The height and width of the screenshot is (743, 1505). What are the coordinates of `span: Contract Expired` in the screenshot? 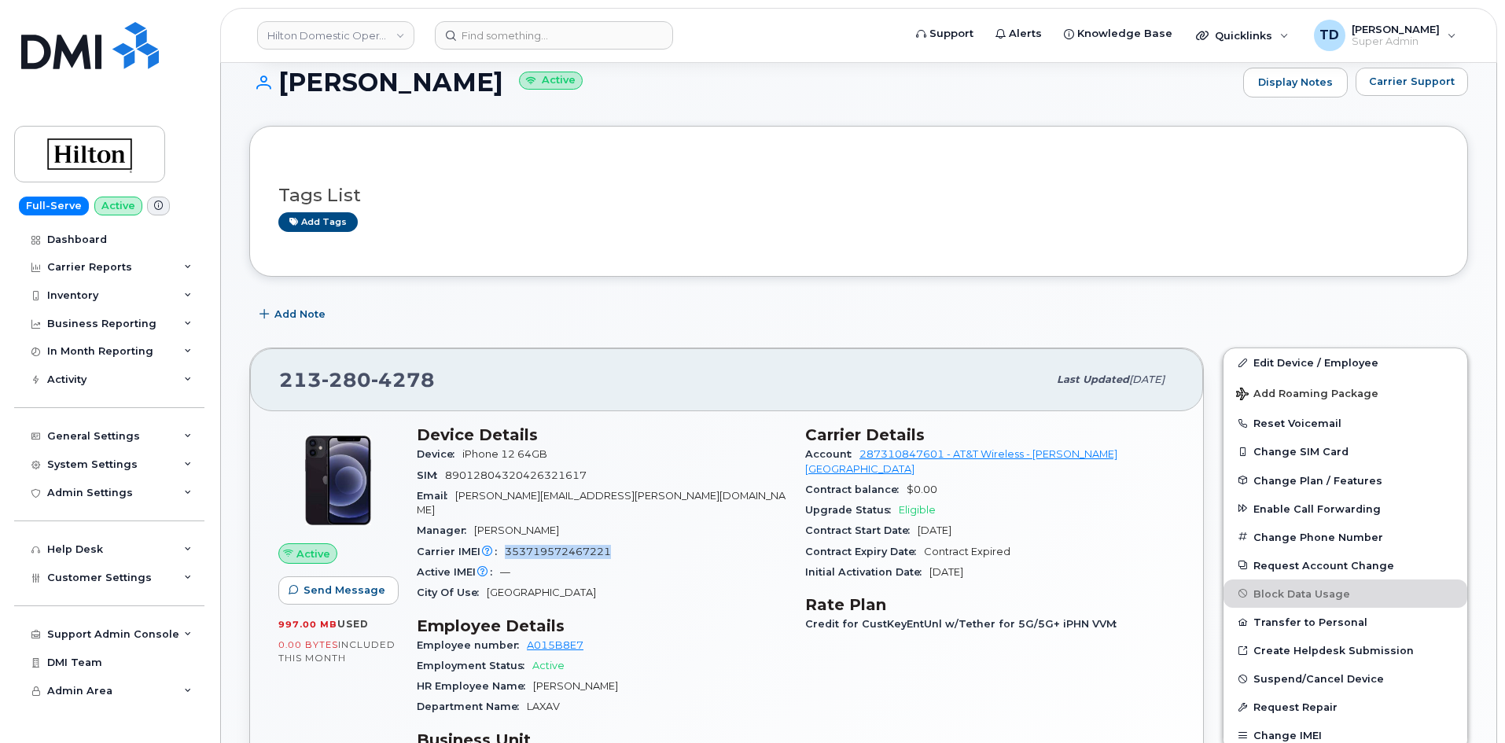 It's located at (967, 551).